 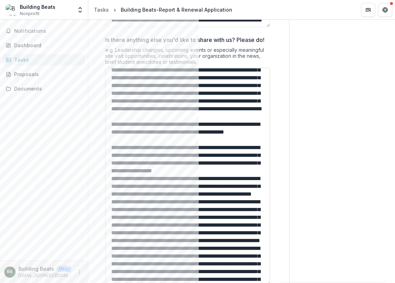 What do you see at coordinates (163, 10) in the screenshot?
I see `nav: breadcrumb` at bounding box center [163, 10].